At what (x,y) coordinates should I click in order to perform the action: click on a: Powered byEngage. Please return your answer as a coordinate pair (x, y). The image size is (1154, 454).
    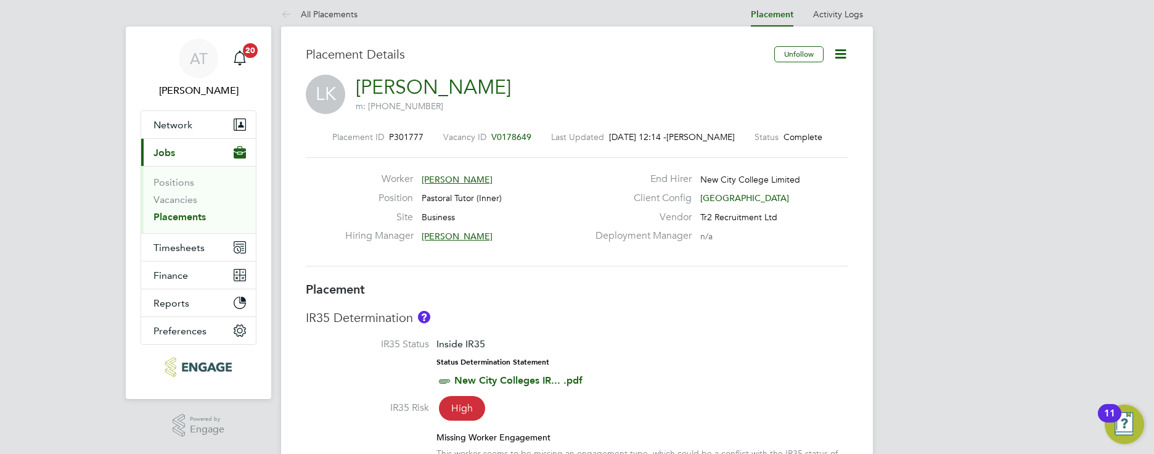
    Looking at the image, I should click on (198, 425).